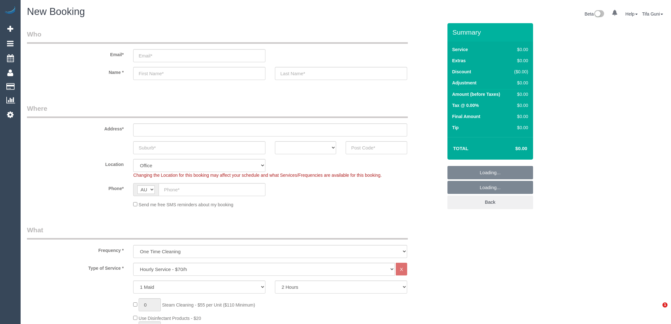 The height and width of the screenshot is (324, 671). Describe the element at coordinates (75, 267) in the screenshot. I see `label: Type of Service *` at that location.